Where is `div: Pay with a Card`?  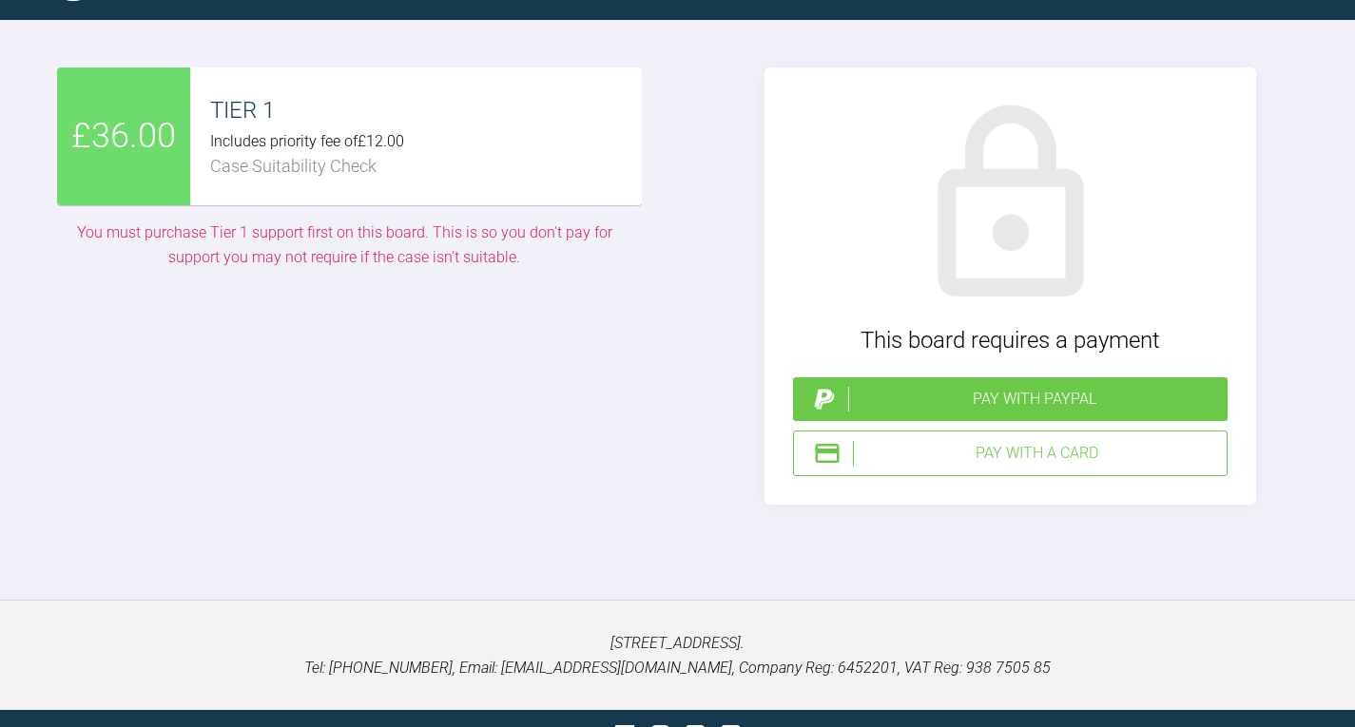
div: Pay with a Card is located at coordinates (1035, 454).